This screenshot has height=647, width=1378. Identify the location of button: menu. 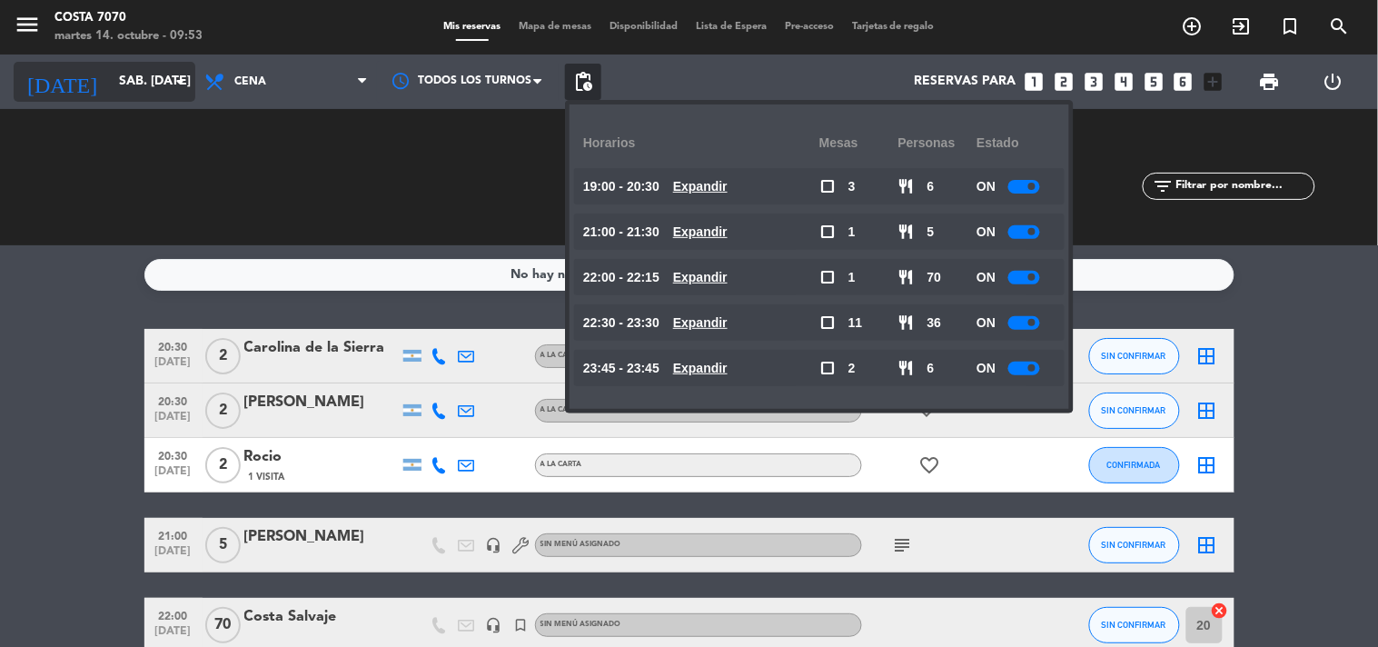
(27, 27).